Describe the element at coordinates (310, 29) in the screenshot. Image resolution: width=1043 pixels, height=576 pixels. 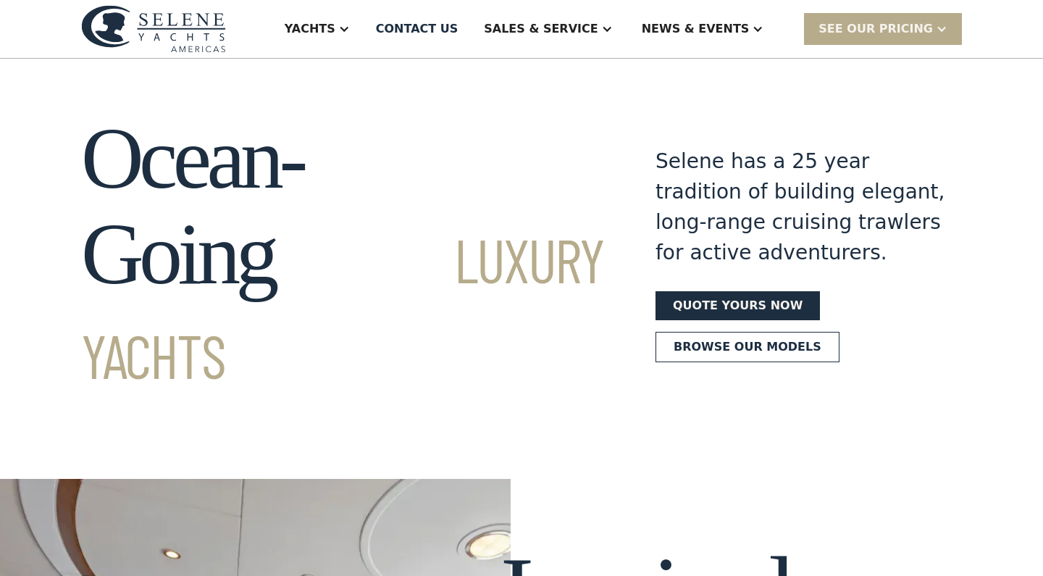
I see `div: Yachts` at that location.